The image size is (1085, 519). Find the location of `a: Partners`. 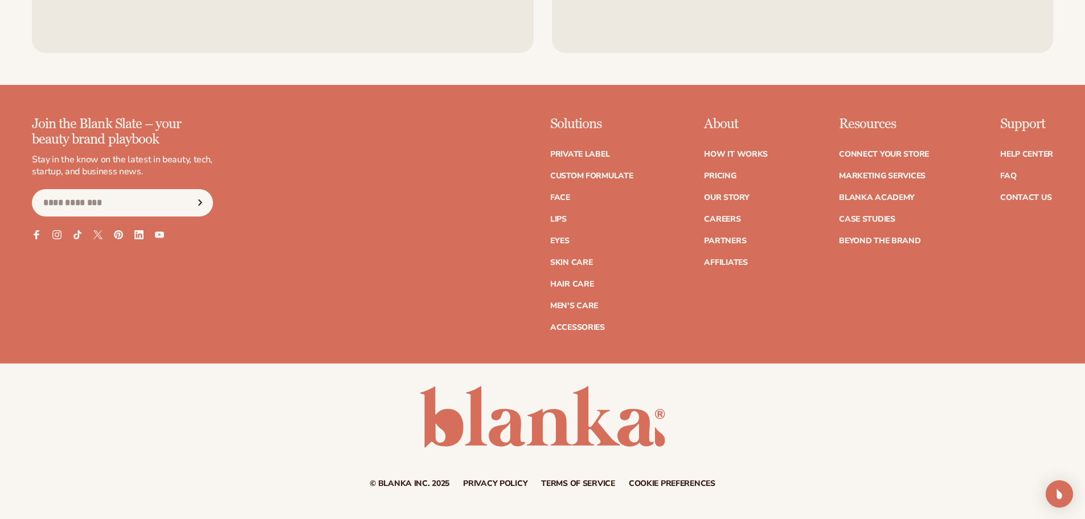

a: Partners is located at coordinates (725, 241).